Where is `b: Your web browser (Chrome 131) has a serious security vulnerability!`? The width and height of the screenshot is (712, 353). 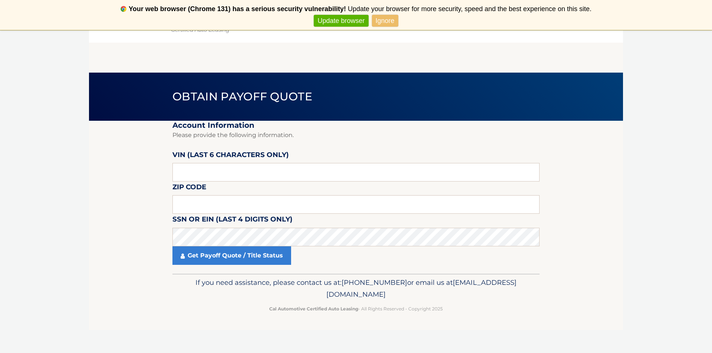 b: Your web browser (Chrome 131) has a serious security vulnerability! is located at coordinates (237, 9).